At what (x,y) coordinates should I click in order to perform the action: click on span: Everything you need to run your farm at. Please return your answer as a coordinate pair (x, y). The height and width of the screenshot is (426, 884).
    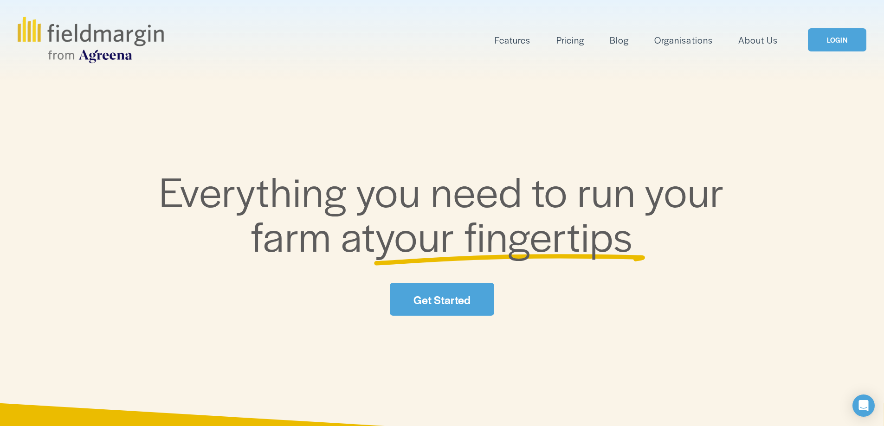
    Looking at the image, I should click on (446, 213).